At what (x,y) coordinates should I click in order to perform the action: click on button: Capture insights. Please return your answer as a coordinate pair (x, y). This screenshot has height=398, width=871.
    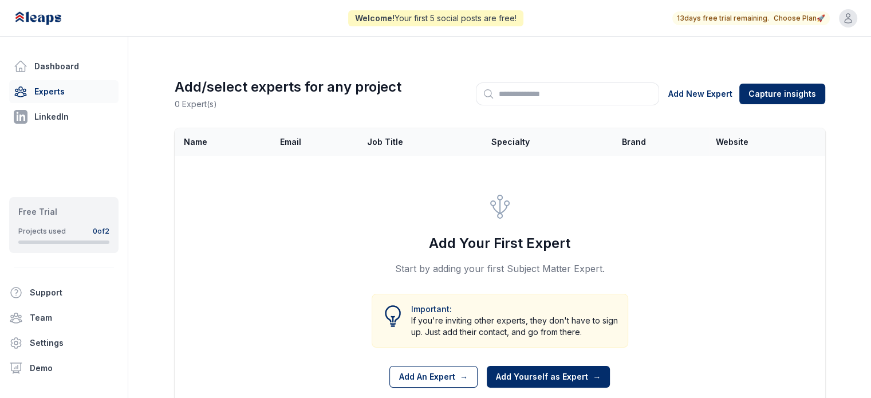
    Looking at the image, I should click on (782, 94).